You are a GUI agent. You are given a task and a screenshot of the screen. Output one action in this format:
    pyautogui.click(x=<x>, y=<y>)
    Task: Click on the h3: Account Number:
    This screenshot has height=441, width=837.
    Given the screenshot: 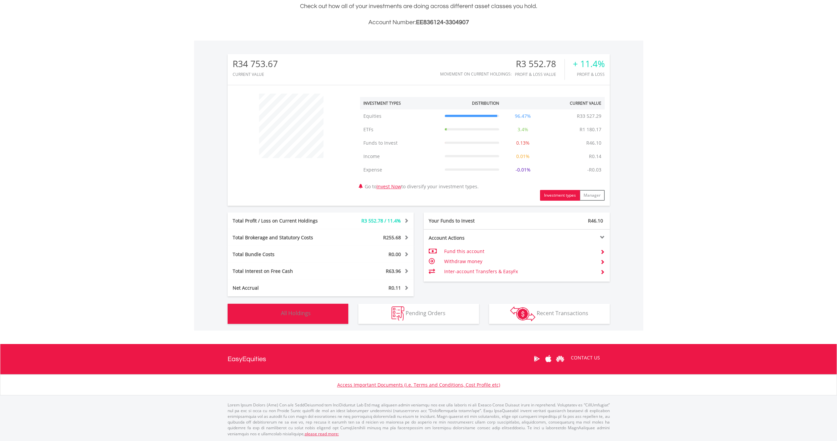 What is the action you would take?
    pyautogui.click(x=419, y=22)
    